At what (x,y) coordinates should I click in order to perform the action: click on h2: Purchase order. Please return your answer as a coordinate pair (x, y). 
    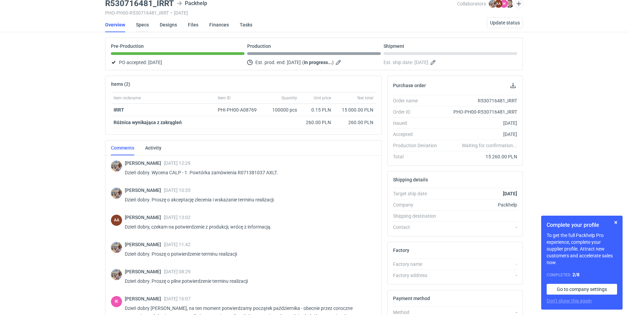
    Looking at the image, I should click on (410, 86).